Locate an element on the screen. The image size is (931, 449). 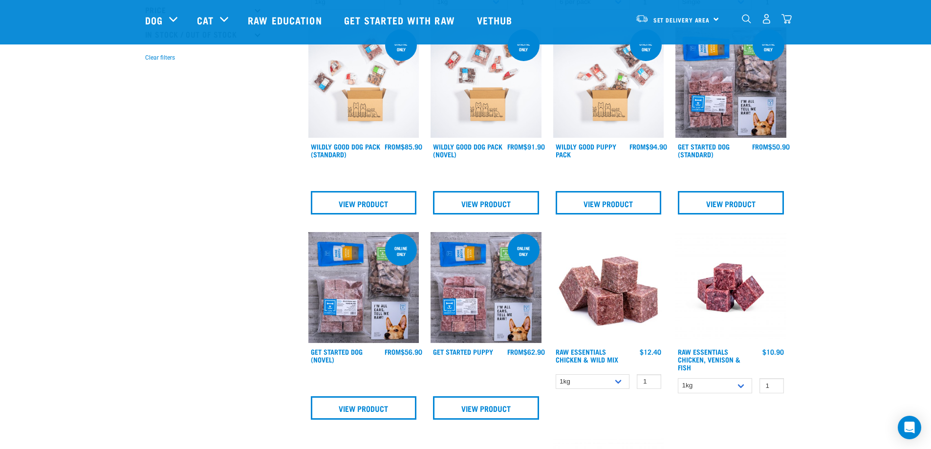
div: $91.90 is located at coordinates (526, 147).